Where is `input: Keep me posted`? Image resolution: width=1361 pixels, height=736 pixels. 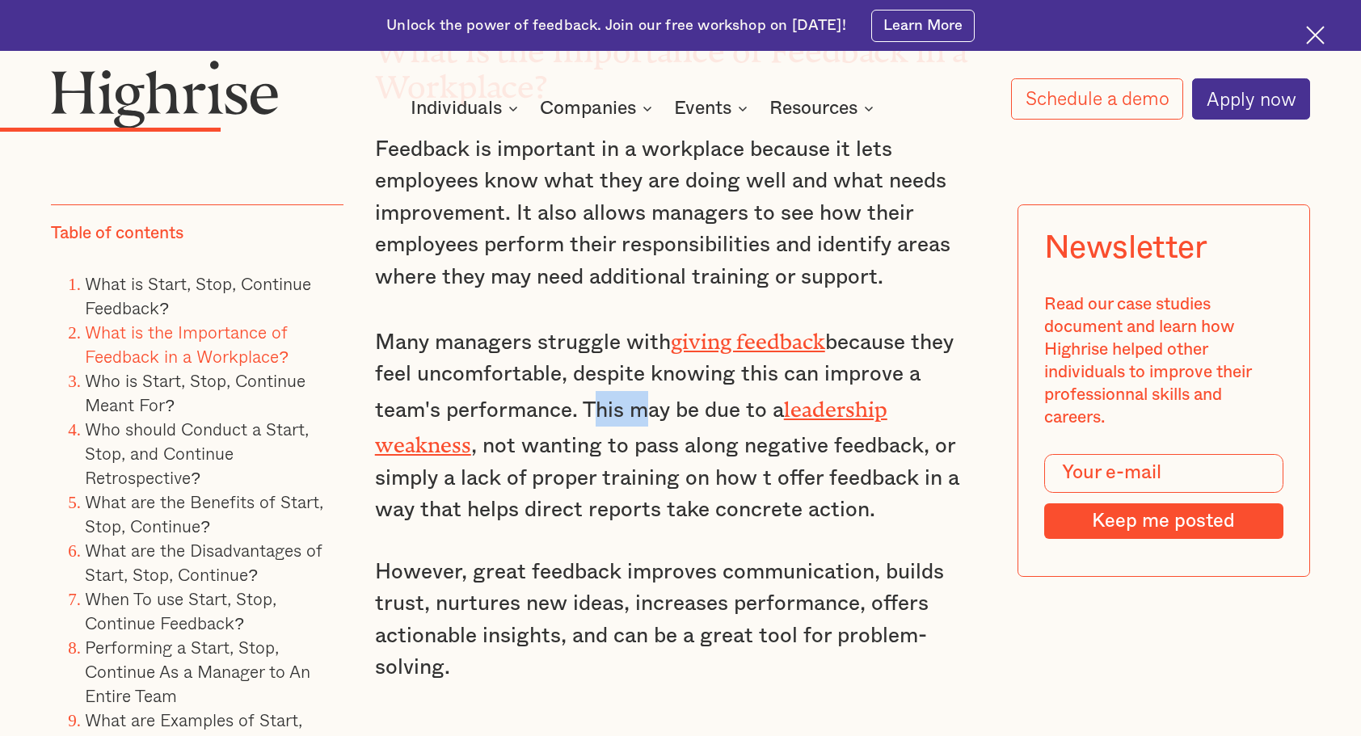
input: Keep me posted is located at coordinates (1164, 521).